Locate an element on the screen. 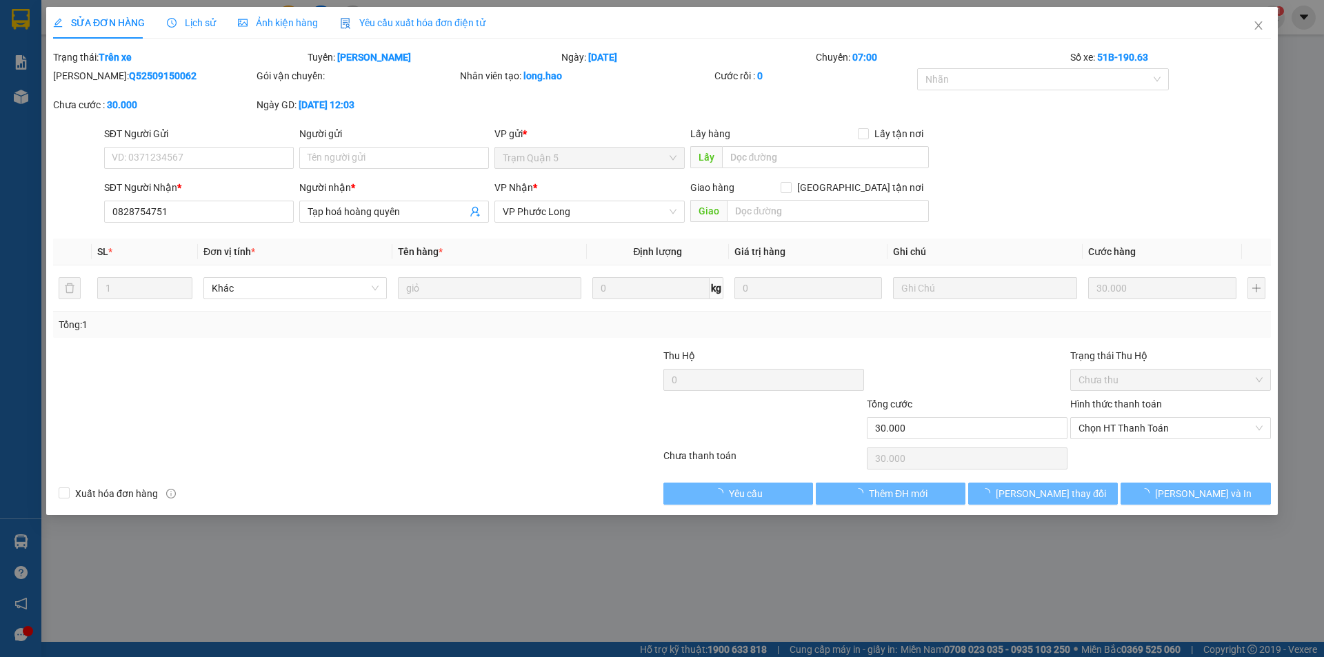  div: Chưa thanh toán is located at coordinates (763, 460).